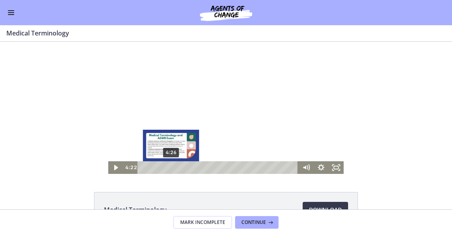  What do you see at coordinates (11, 13) in the screenshot?
I see `button: Enable menu` at bounding box center [11, 13].